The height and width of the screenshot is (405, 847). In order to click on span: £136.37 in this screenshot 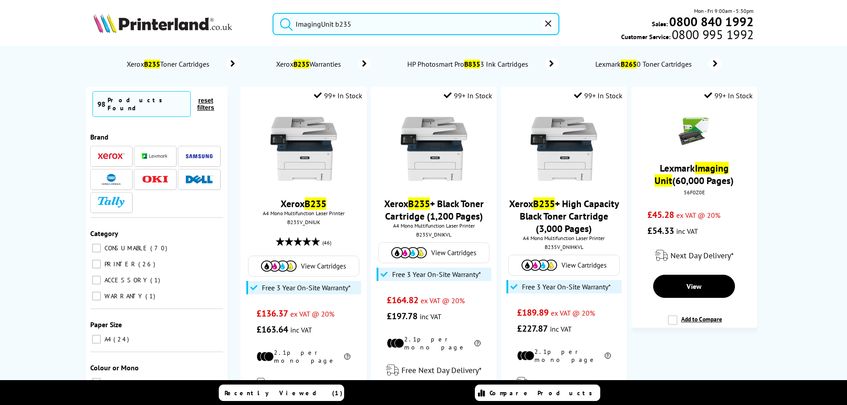, I will do `click(272, 314)`.